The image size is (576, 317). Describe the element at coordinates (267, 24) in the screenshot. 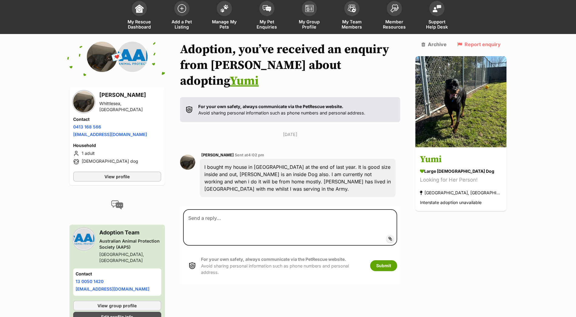

I see `span: My Pet Enquiries` at that location.